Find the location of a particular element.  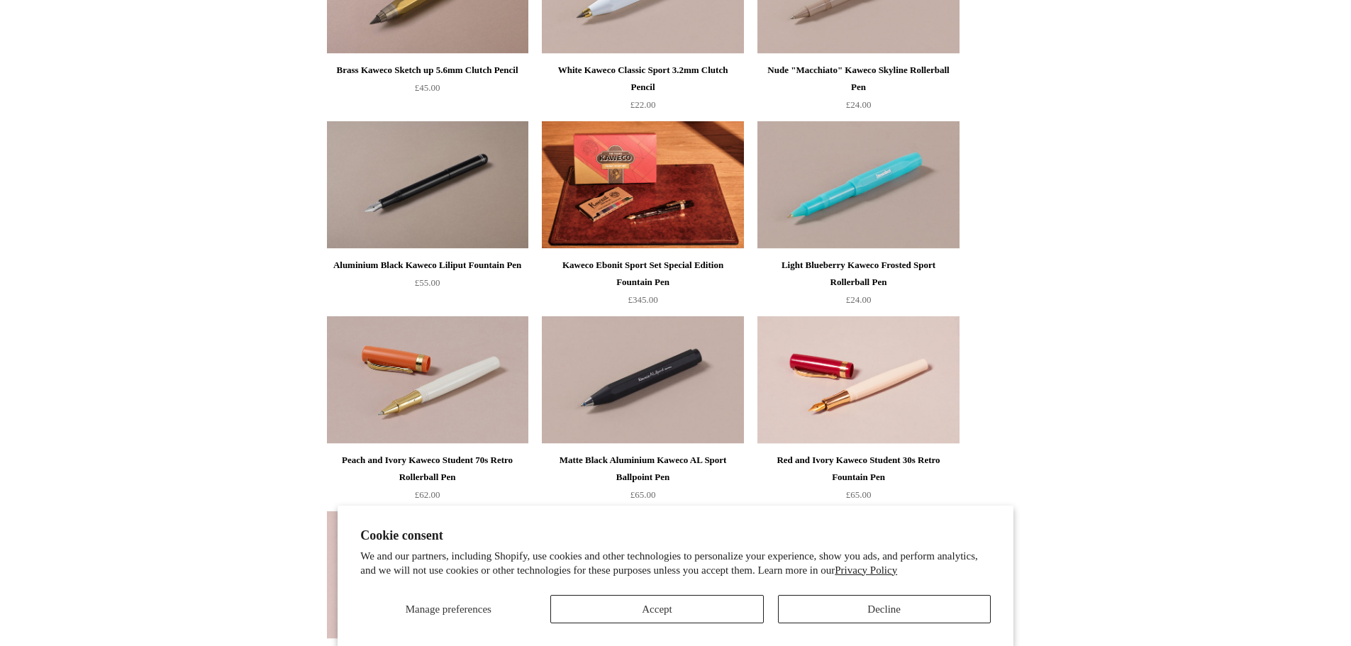

div: Peach and Ivory Kaweco Student 70s Retro Rollerball Pen is located at coordinates (428, 469).